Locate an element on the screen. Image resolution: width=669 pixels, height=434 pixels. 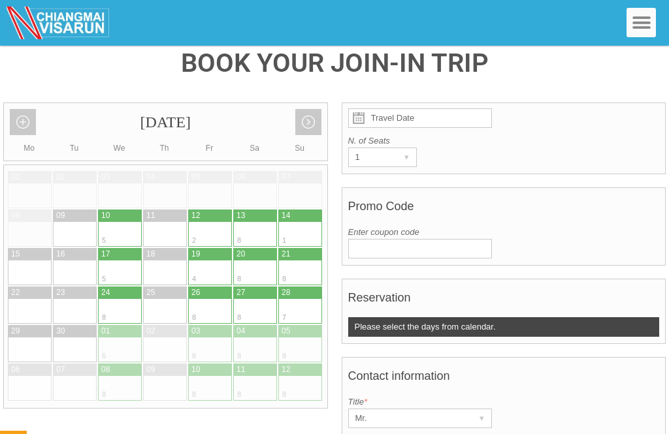
div: 29 is located at coordinates (15, 331).